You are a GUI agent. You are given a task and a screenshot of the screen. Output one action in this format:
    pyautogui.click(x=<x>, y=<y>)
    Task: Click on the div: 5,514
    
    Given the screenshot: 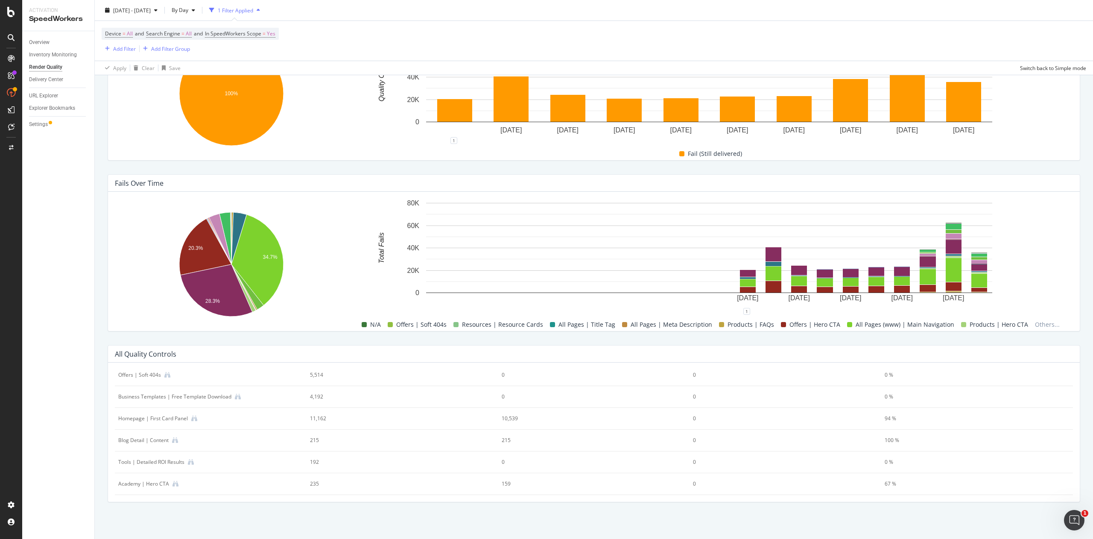 What is the action you would take?
    pyautogui.click(x=393, y=375)
    